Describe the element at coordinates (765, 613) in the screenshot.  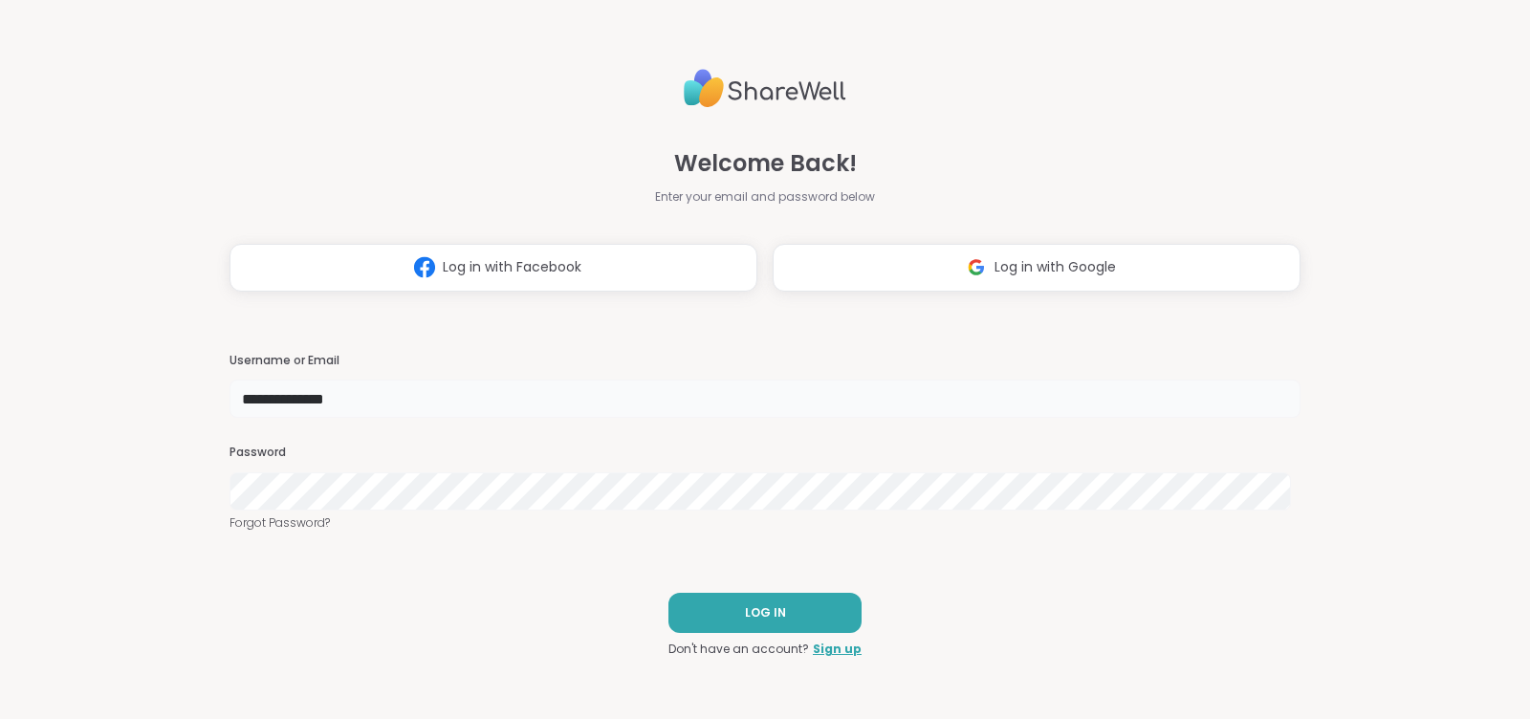
I see `span: LOG IN` at that location.